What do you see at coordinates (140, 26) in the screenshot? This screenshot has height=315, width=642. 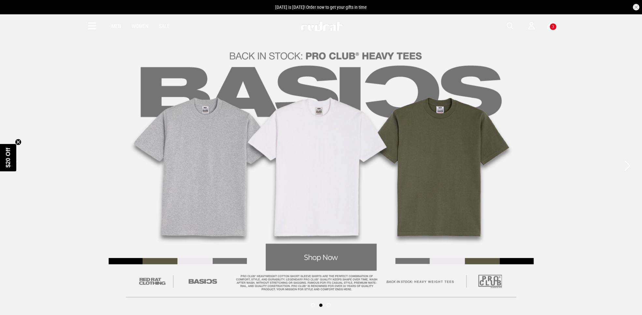 I see `a: Women` at bounding box center [140, 26].